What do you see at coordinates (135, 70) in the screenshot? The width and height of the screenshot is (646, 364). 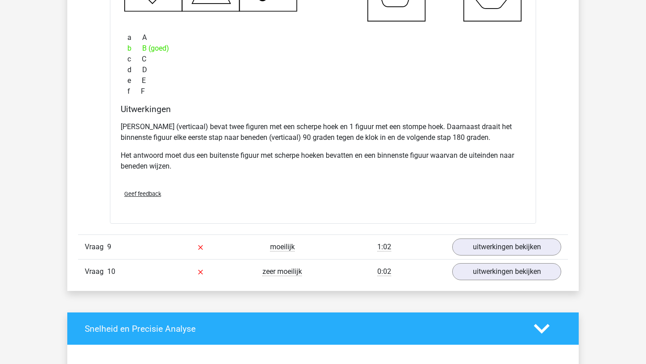 I see `span: d` at bounding box center [135, 70].